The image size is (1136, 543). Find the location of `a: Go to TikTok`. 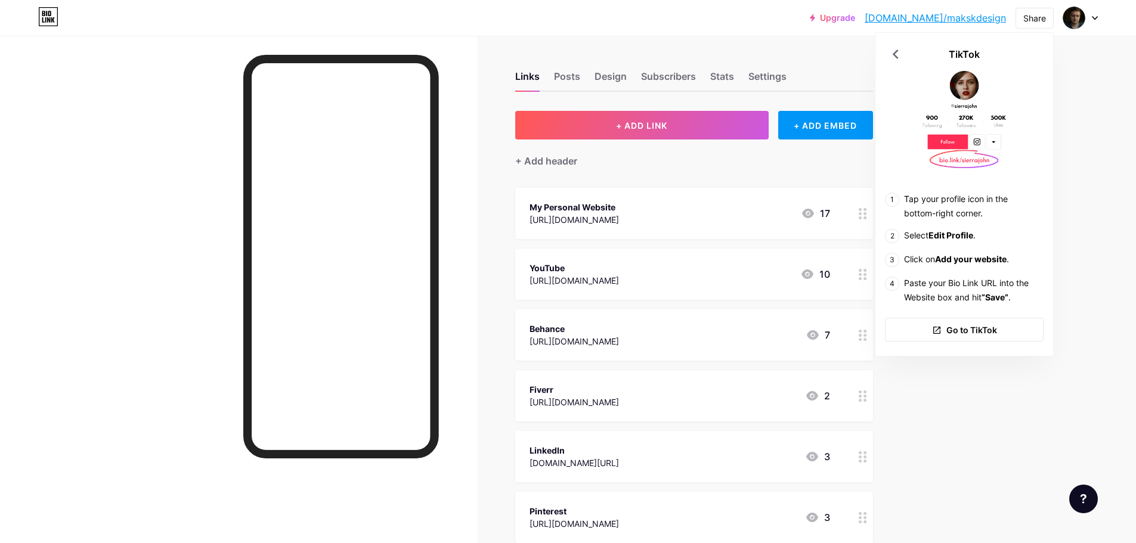

a: Go to TikTok is located at coordinates (964, 330).